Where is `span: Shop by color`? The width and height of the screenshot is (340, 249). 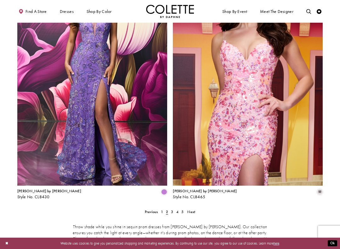 span: Shop by color is located at coordinates (99, 11).